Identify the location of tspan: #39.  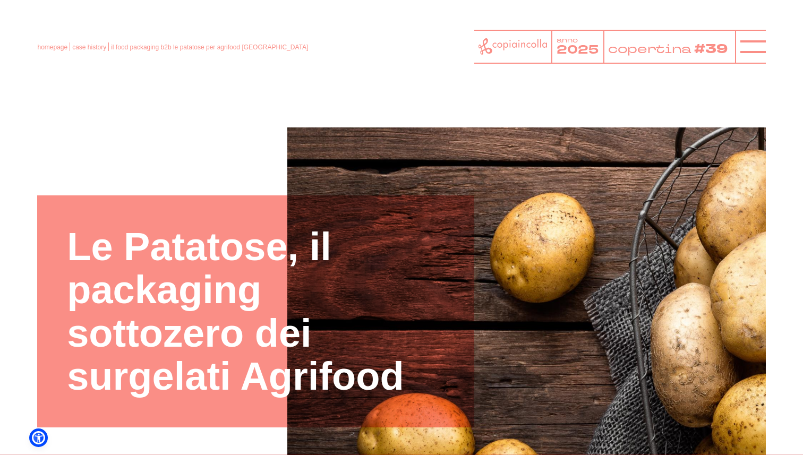
(713, 49).